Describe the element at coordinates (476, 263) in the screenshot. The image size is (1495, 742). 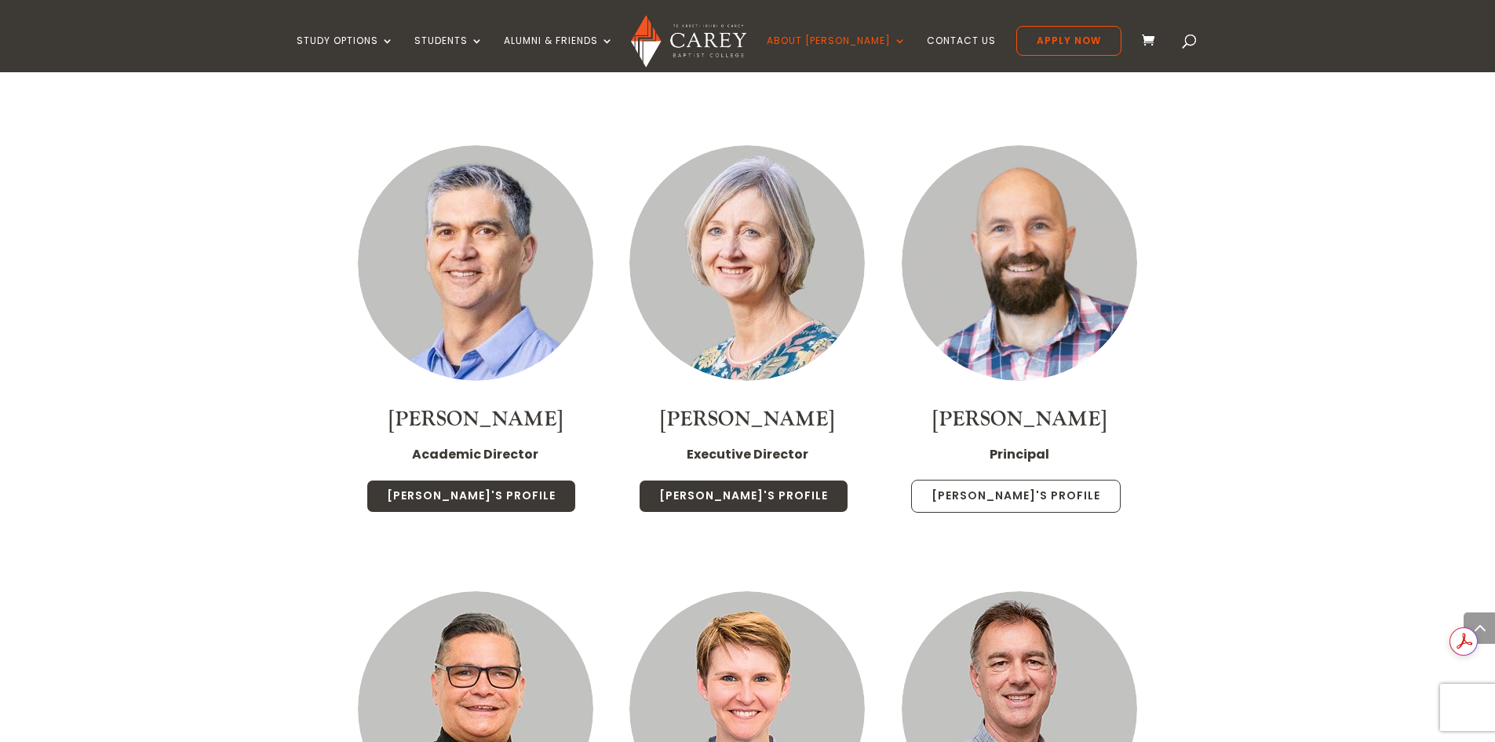
I see `a: Rob Ayres_300x300` at that location.